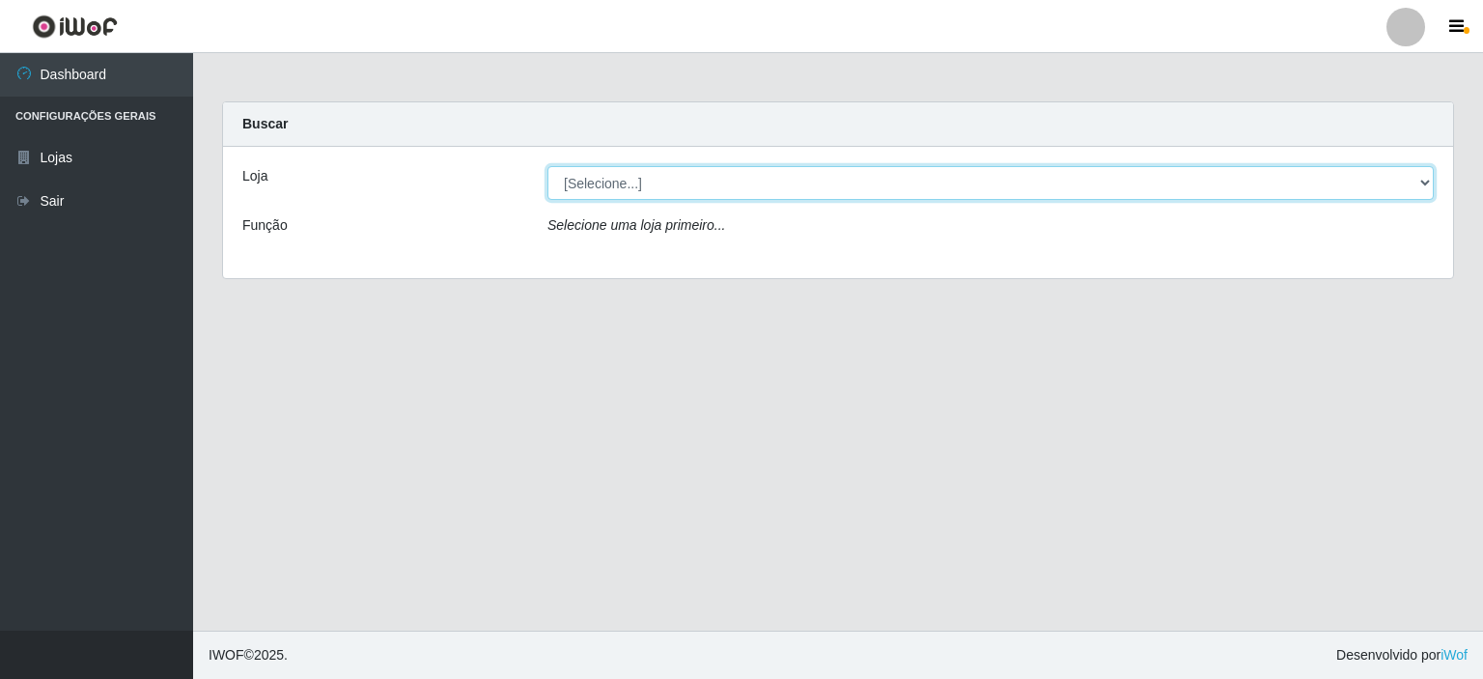 This screenshot has height=679, width=1483. I want to click on label: Loja, so click(255, 176).